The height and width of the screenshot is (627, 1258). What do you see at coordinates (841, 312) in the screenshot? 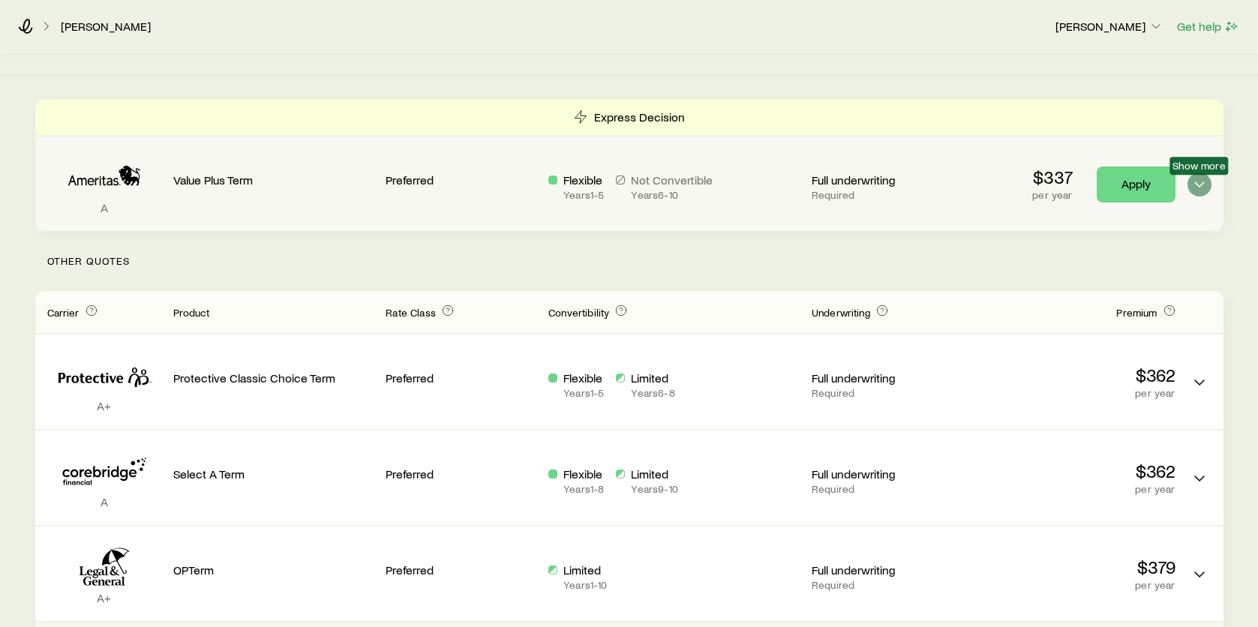
I see `span: Underwriting` at bounding box center [841, 312].